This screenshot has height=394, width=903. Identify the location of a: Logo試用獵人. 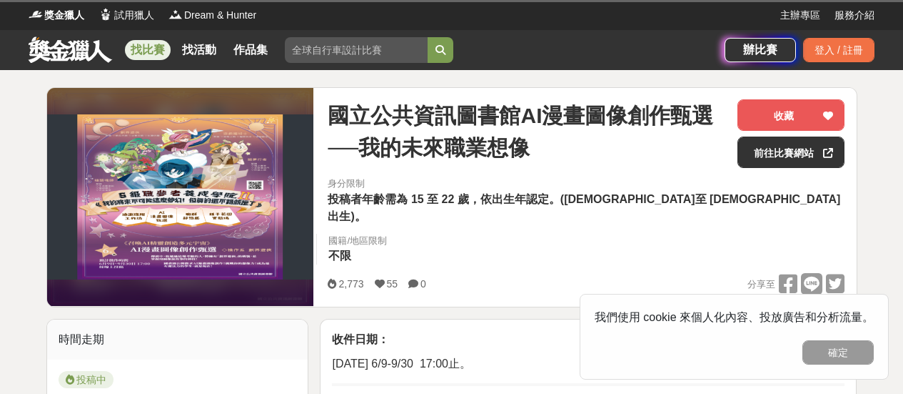
(126, 15).